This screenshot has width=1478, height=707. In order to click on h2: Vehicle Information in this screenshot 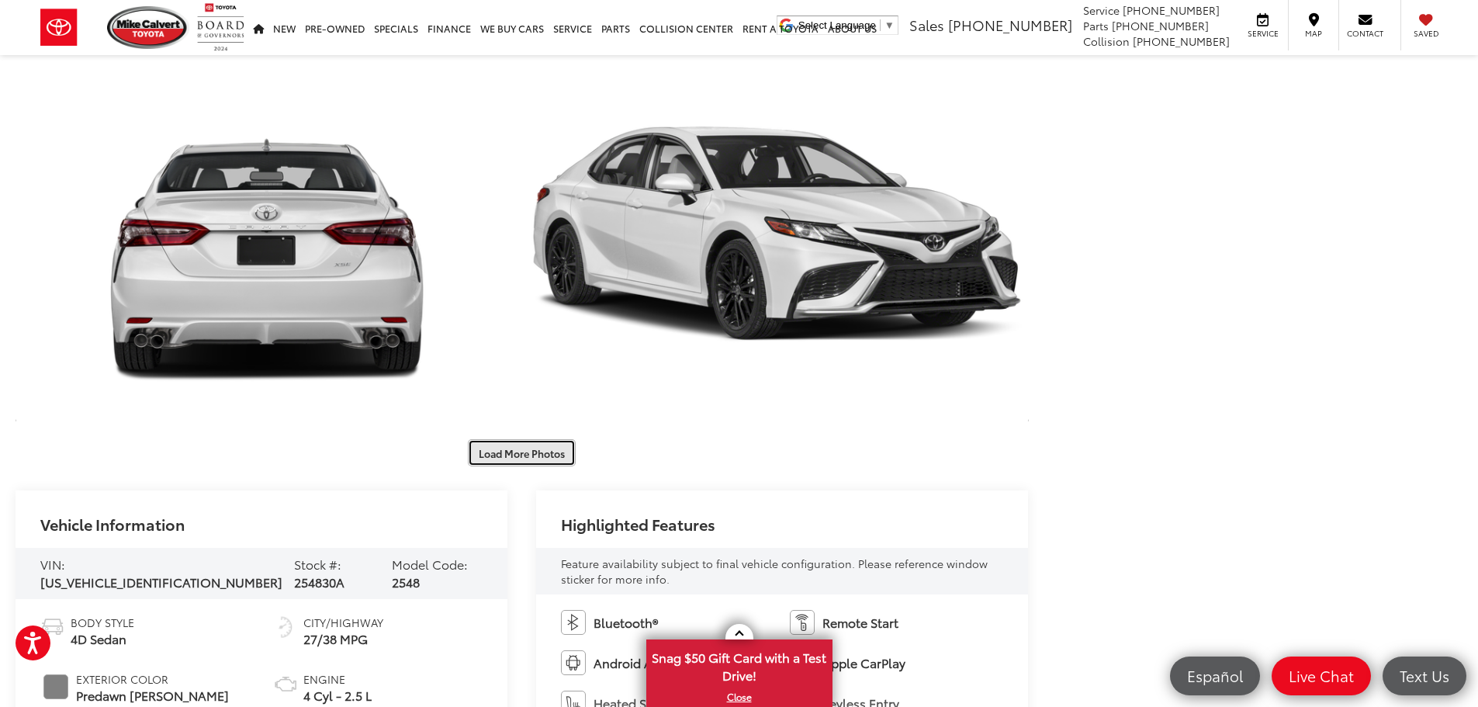, I will do `click(113, 524)`.